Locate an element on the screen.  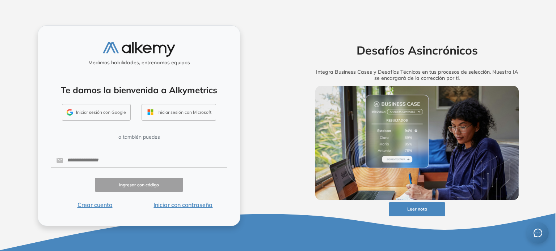
button: Ingresar con código is located at coordinates (139, 185).